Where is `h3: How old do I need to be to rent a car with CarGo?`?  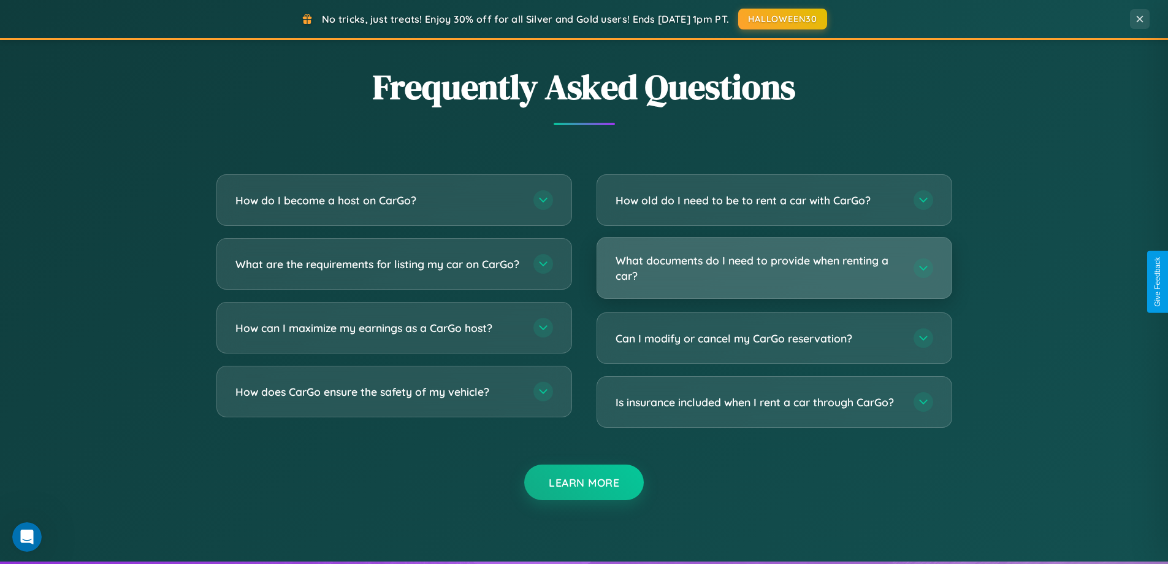 h3: How old do I need to be to rent a car with CarGo? is located at coordinates (759, 200).